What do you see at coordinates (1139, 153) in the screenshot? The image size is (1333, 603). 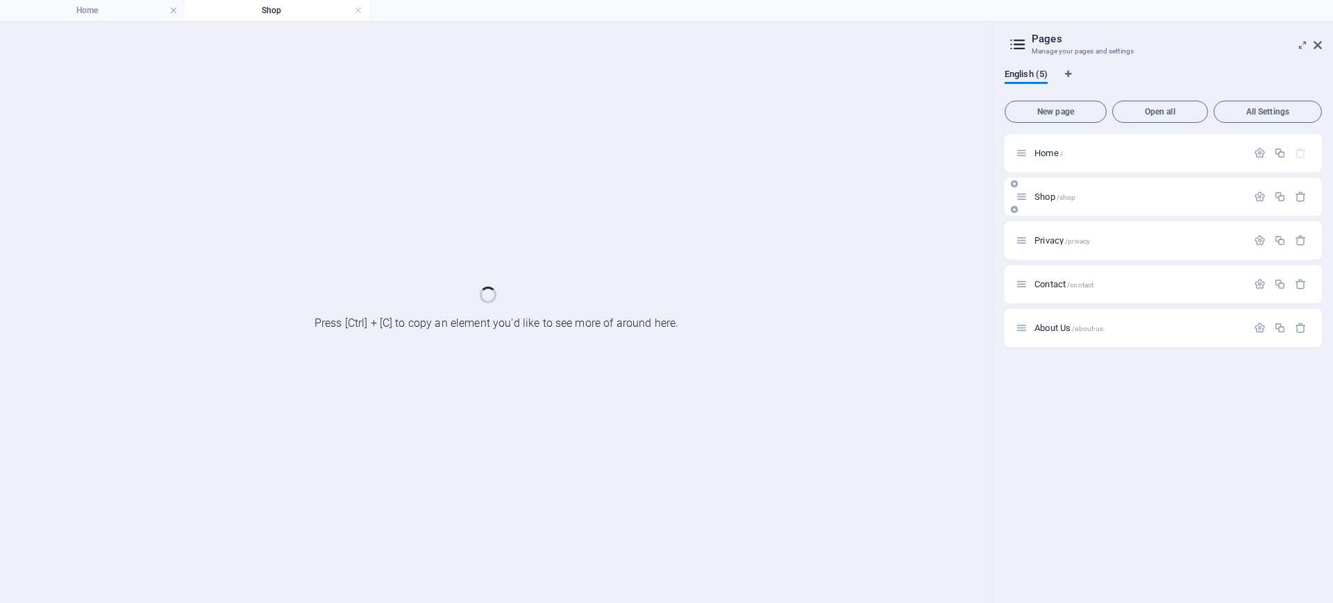 I see `div: Home/` at bounding box center [1139, 153].